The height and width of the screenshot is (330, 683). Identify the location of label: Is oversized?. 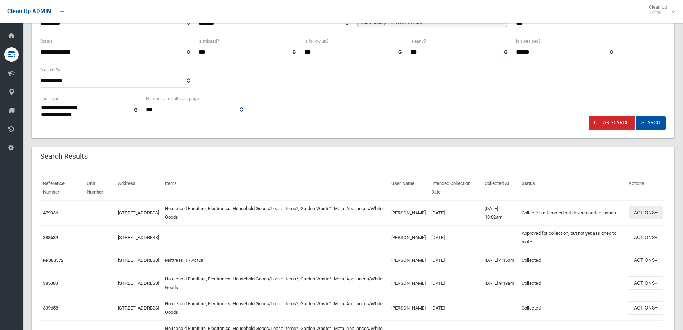
(528, 41).